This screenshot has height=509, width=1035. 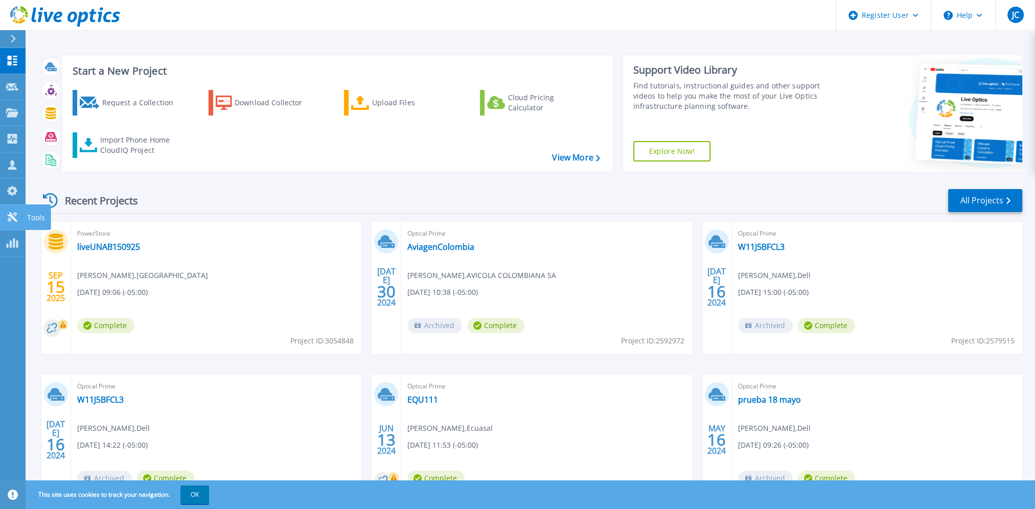 What do you see at coordinates (423, 400) in the screenshot?
I see `a: EQU111` at bounding box center [423, 400].